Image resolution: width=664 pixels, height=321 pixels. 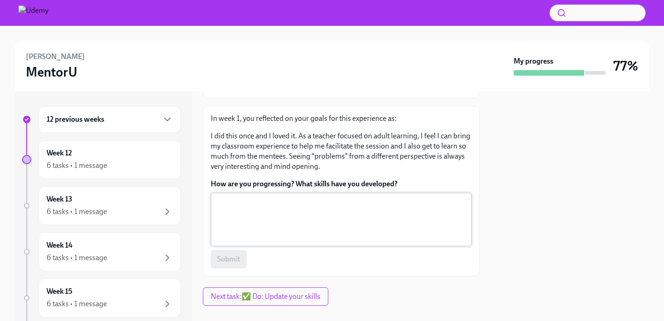 What do you see at coordinates (266, 297) in the screenshot?
I see `button: Next task:✅ Do: Update your skills` at bounding box center [266, 297].